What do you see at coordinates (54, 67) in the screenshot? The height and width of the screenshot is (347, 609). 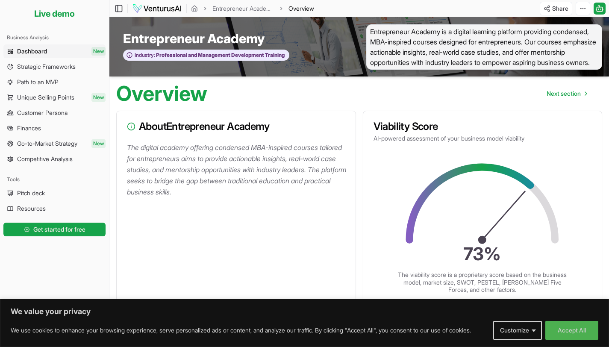 I see `a: Strategic Frameworks` at bounding box center [54, 67].